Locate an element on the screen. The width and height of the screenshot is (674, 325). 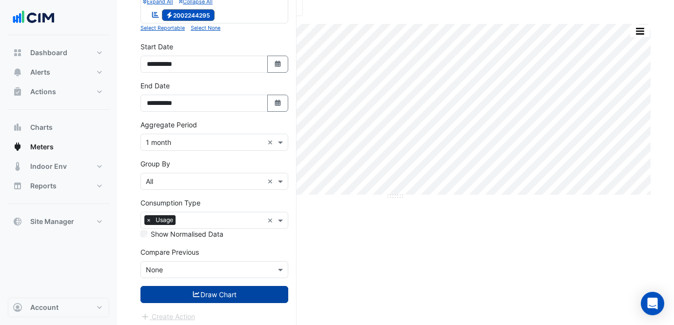
label: Compare Previous is located at coordinates (170, 252).